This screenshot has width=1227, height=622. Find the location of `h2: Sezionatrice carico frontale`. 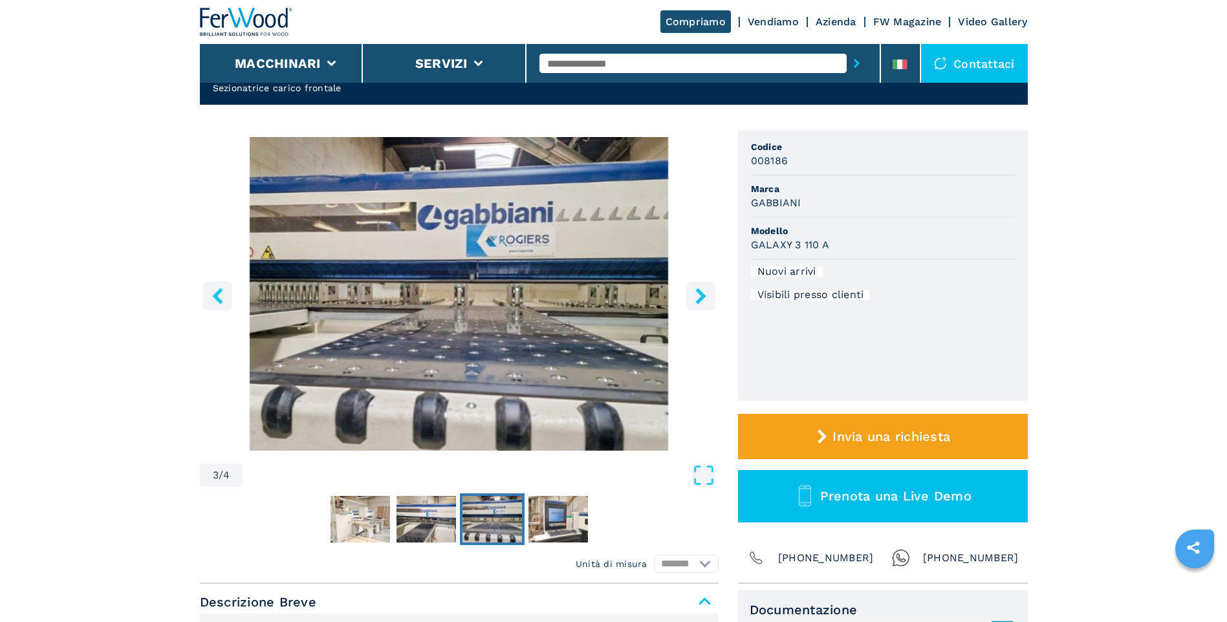

h2: Sezionatrice carico frontale is located at coordinates (325, 88).